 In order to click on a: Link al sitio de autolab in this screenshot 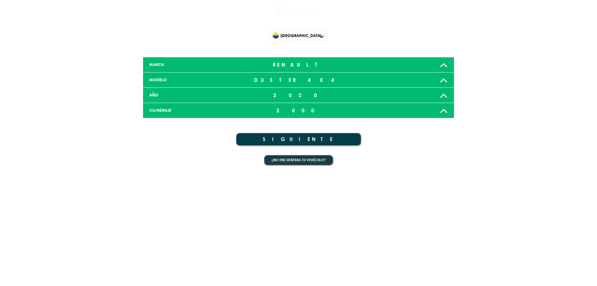, I will do `click(299, 9)`.